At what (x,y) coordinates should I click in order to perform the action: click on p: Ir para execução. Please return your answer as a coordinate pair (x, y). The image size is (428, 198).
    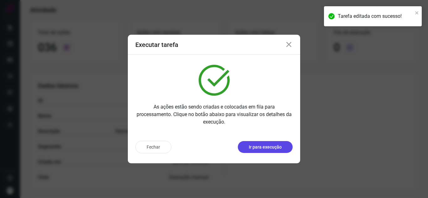
    Looking at the image, I should click on (265, 147).